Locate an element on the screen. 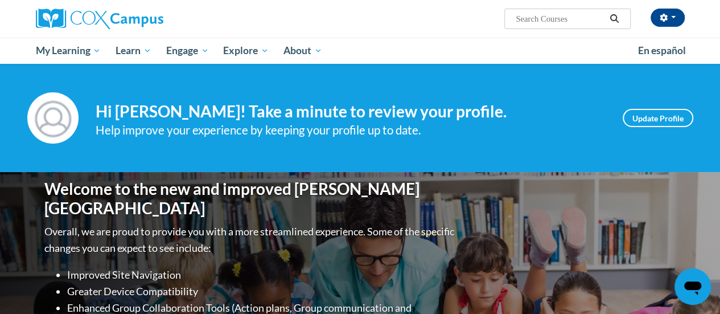  a: My Learning is located at coordinates (68, 51).